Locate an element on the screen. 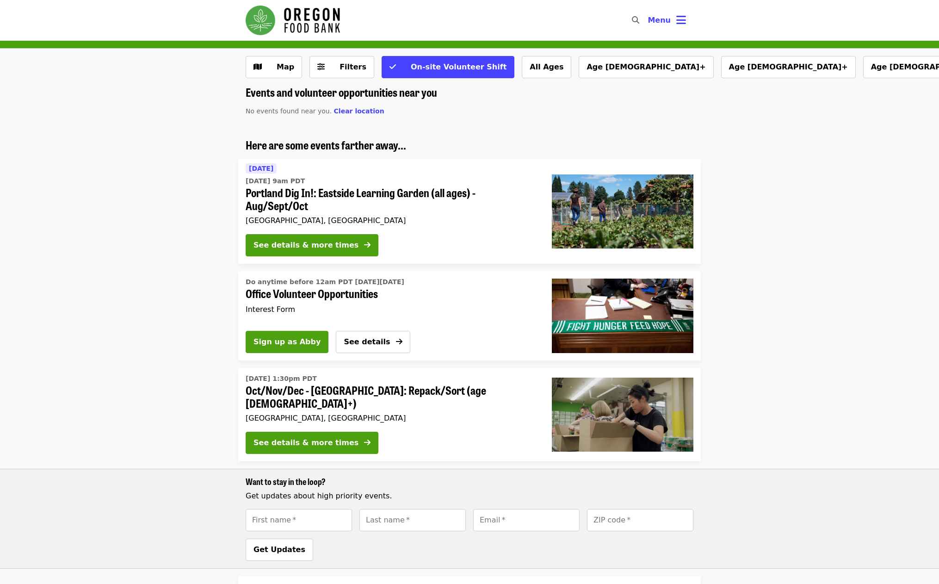 This screenshot has width=939, height=584. i: map icon is located at coordinates (258, 67).